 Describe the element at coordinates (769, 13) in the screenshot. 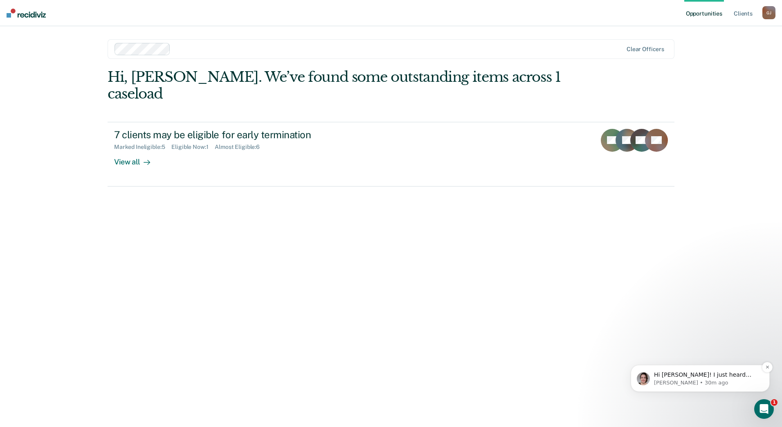

I see `div: G J` at that location.